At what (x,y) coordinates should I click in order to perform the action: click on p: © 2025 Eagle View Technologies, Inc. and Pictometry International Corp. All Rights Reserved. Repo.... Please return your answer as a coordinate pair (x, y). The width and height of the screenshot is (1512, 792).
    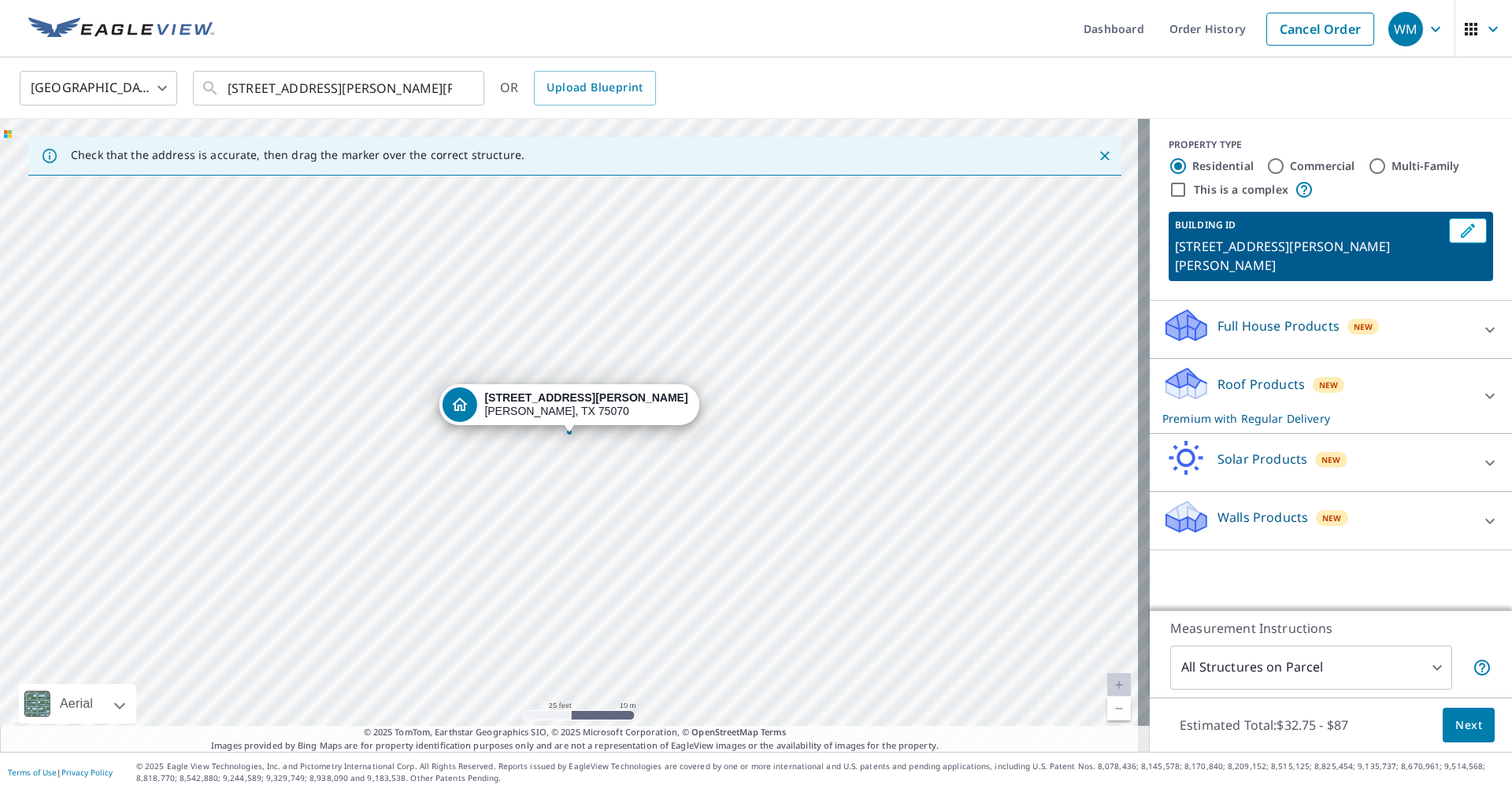
    Looking at the image, I should click on (820, 772).